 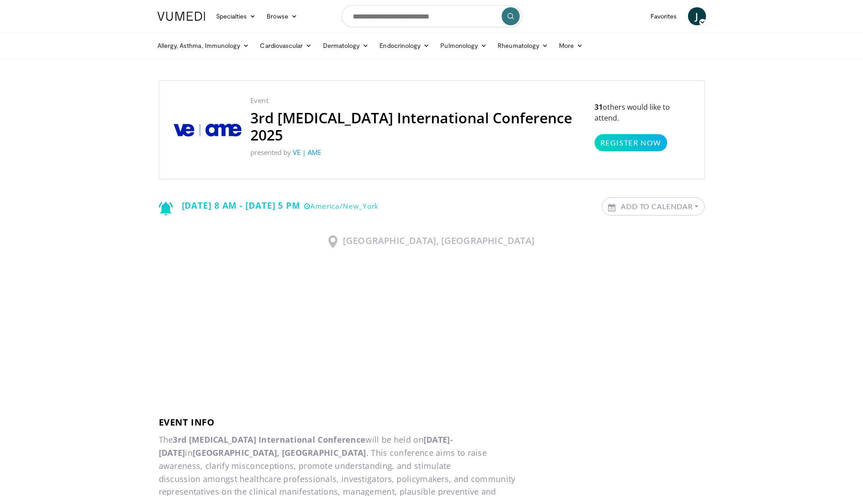 What do you see at coordinates (599, 107) in the screenshot?
I see `strong: 31` at bounding box center [599, 107].